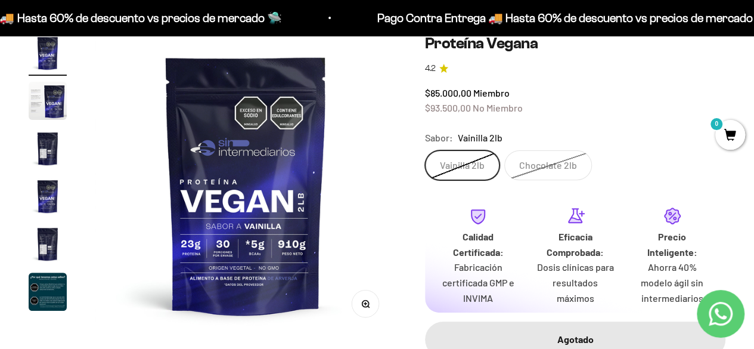 The image size is (754, 349). Describe the element at coordinates (717, 124) in the screenshot. I see `mark: 0` at that location.